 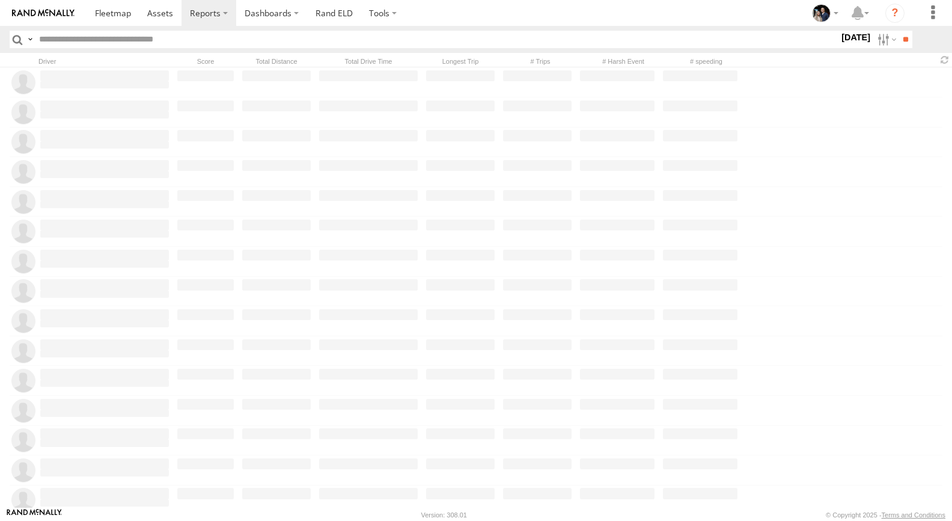 What do you see at coordinates (826, 13) in the screenshot?
I see `div: Lauren Jackson` at bounding box center [826, 13].